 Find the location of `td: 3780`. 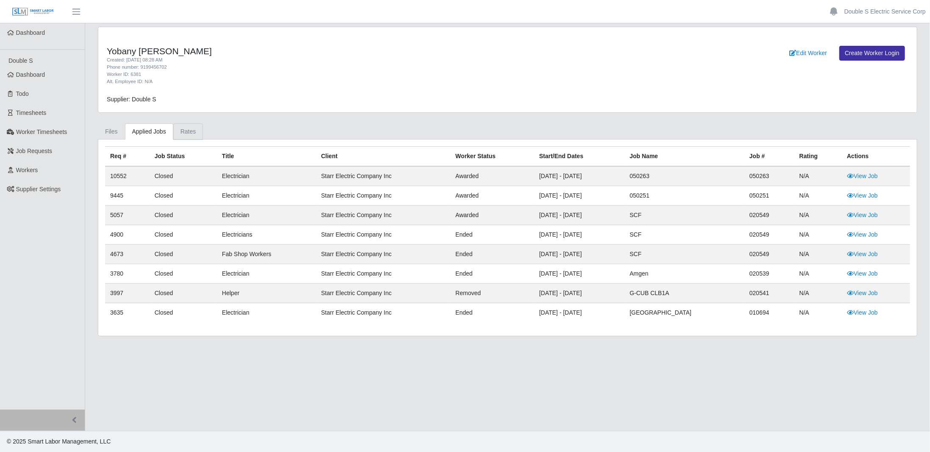

td: 3780 is located at coordinates (127, 274).